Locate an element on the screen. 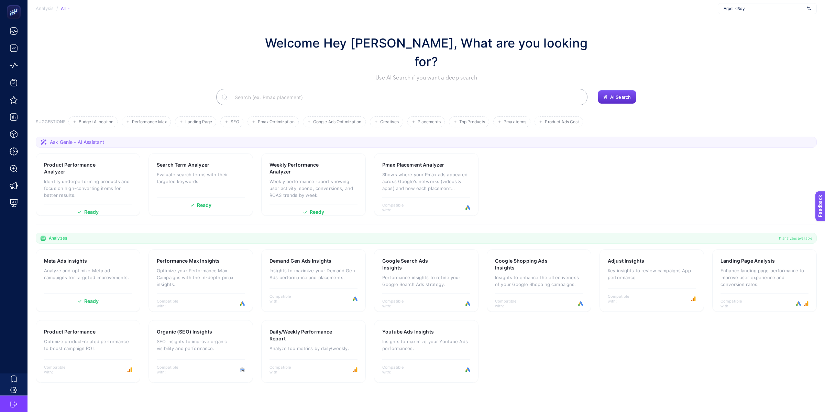  span: Landing Page is located at coordinates (199, 122).